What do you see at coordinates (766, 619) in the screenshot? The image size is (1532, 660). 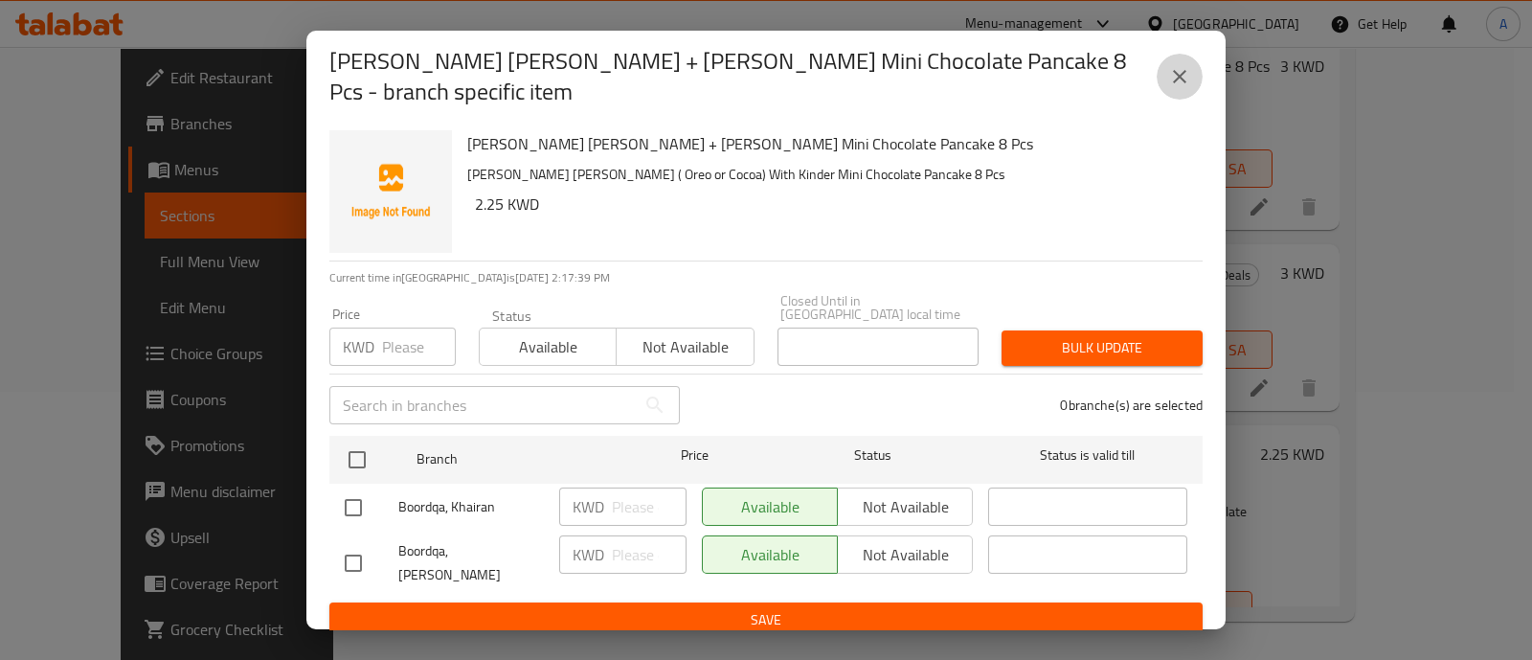 I see `button: Save` at bounding box center [766, 619].